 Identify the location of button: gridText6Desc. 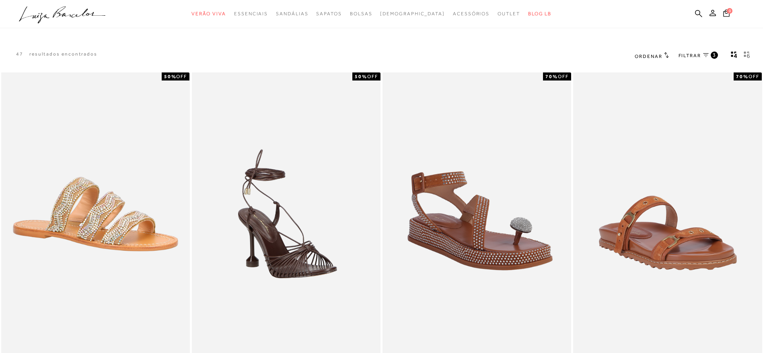
(747, 56).